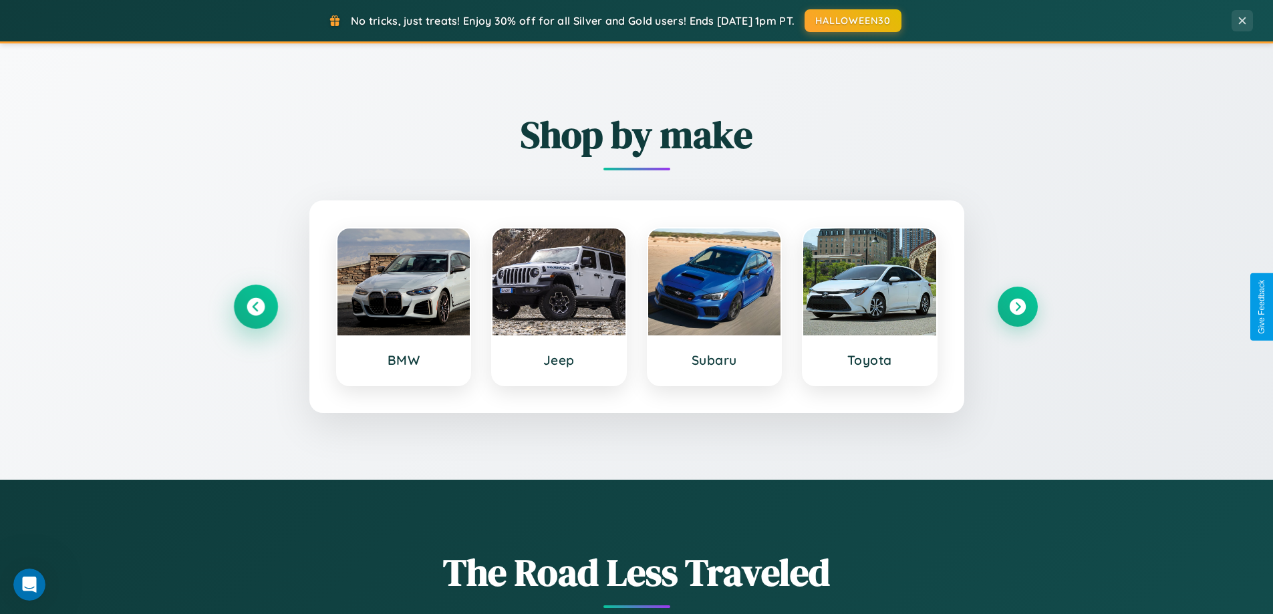 This screenshot has height=614, width=1273. Describe the element at coordinates (1261, 307) in the screenshot. I see `div: Give Feedback` at that location.